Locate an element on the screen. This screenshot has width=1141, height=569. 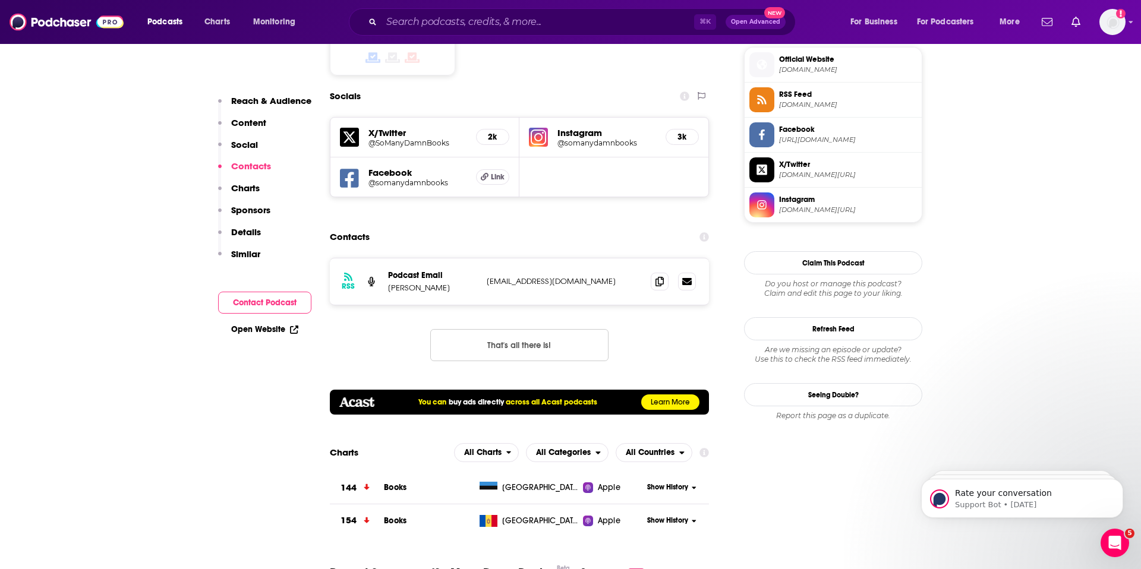
a: buy ads directly is located at coordinates (476, 402).